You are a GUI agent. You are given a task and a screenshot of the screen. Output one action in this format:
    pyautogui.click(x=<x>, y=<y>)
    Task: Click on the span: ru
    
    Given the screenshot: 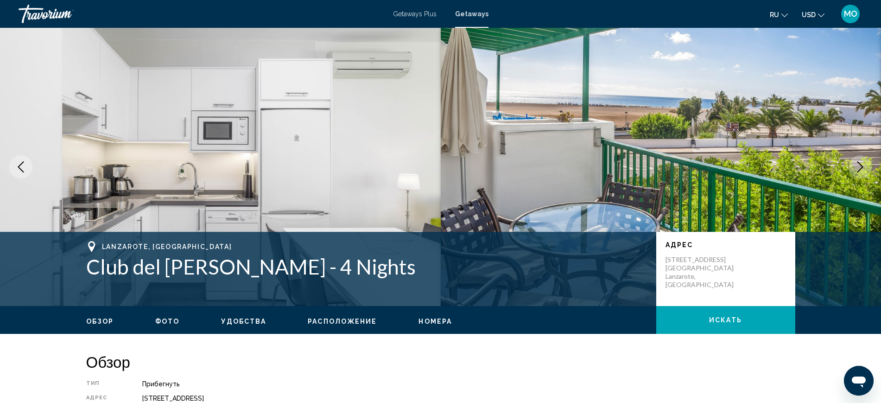 What is the action you would take?
    pyautogui.click(x=774, y=15)
    